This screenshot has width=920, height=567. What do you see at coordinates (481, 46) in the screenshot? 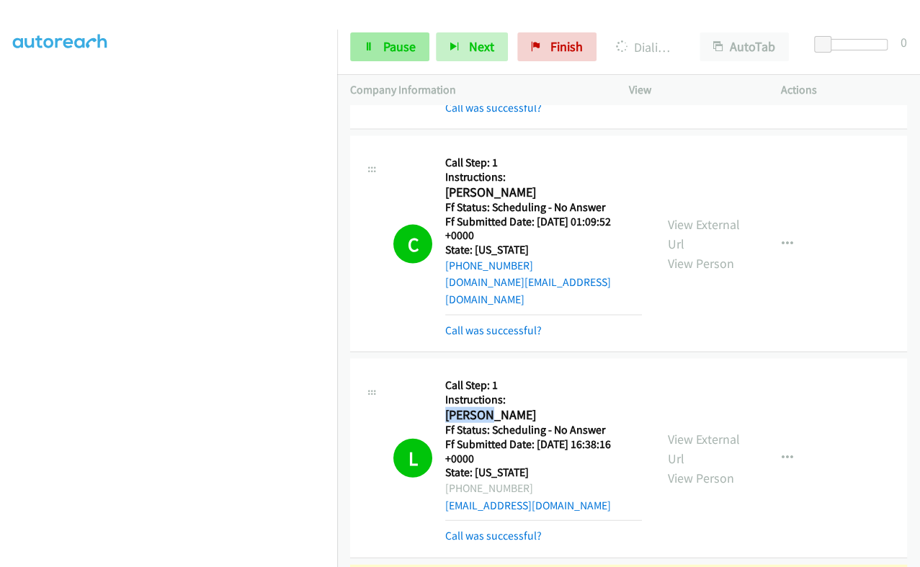
I see `span: Next` at bounding box center [481, 46].